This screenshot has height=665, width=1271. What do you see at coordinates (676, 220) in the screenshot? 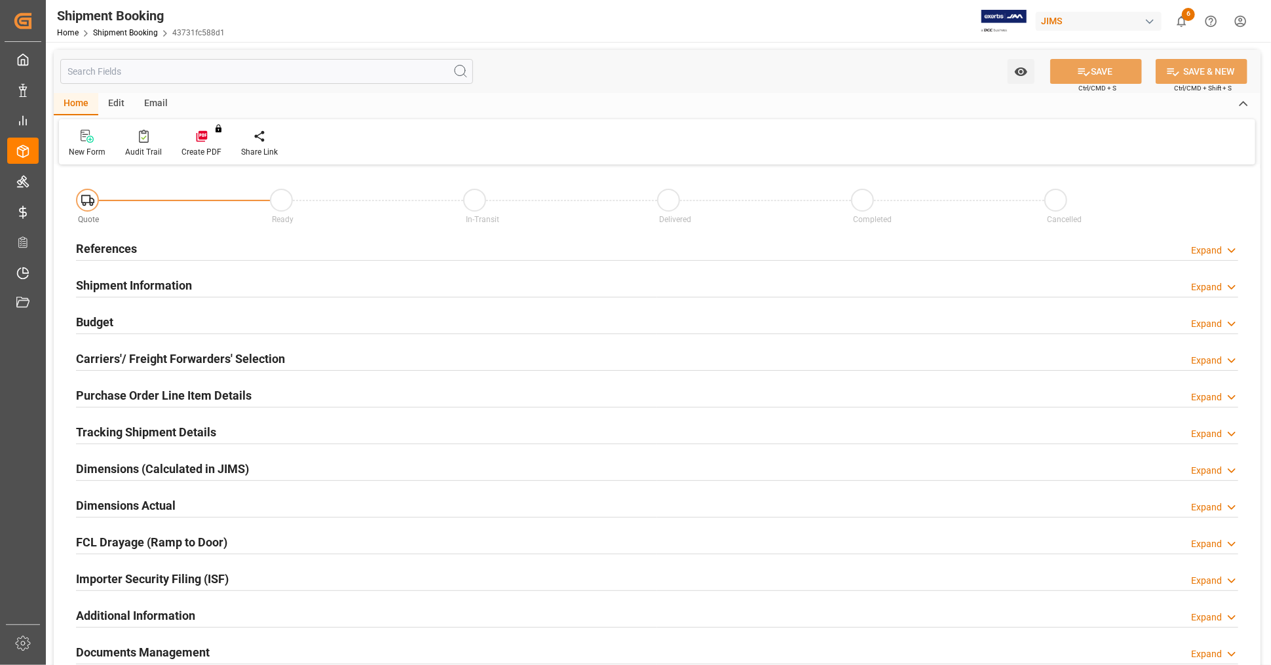
I see `span: Delivered` at bounding box center [676, 220].